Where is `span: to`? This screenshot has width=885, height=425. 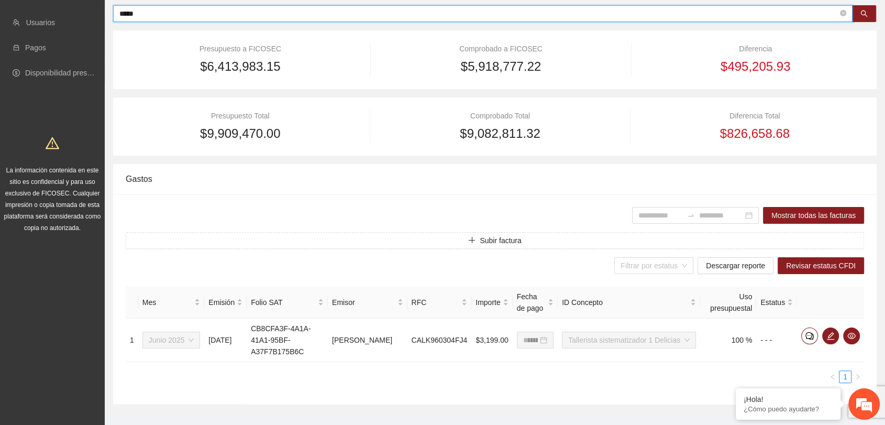
span: to is located at coordinates (691, 215).